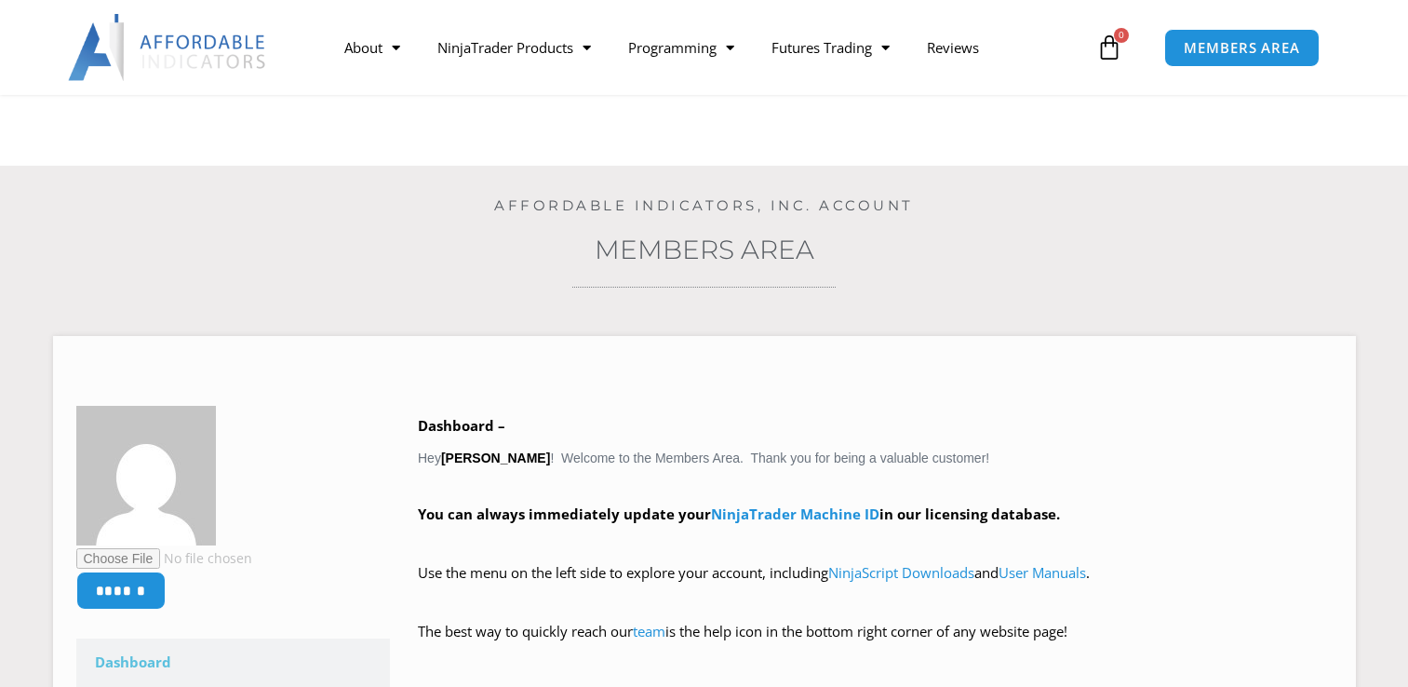 Image resolution: width=1408 pixels, height=687 pixels. Describe the element at coordinates (1121, 35) in the screenshot. I see `span: 0` at that location.